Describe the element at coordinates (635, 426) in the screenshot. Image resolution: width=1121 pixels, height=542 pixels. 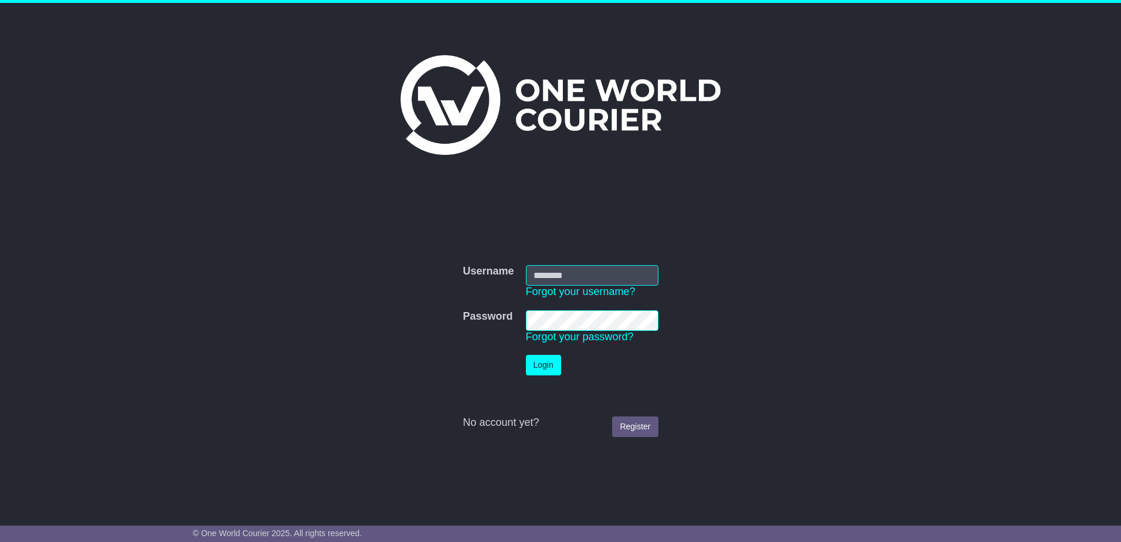
I see `a: Register` at that location.